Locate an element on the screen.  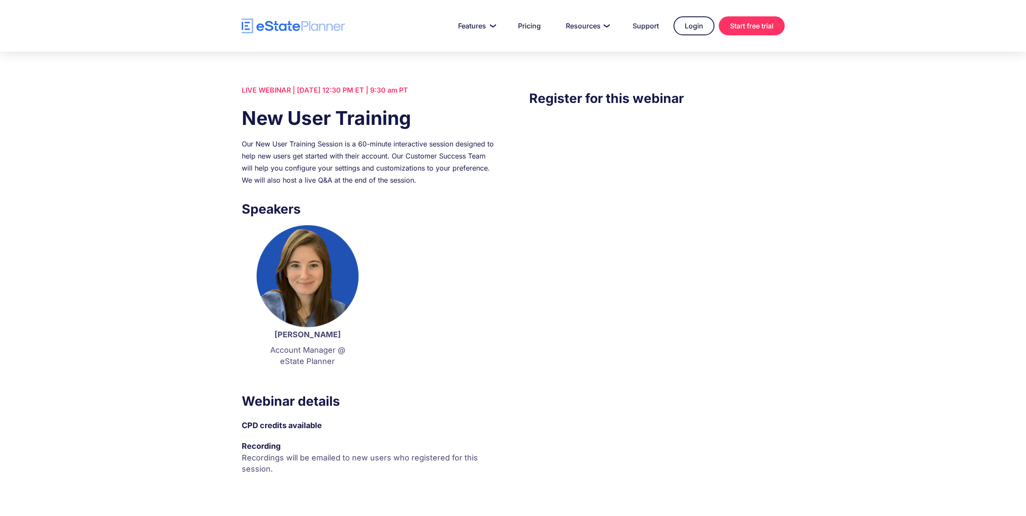
a: Resources is located at coordinates (587, 26).